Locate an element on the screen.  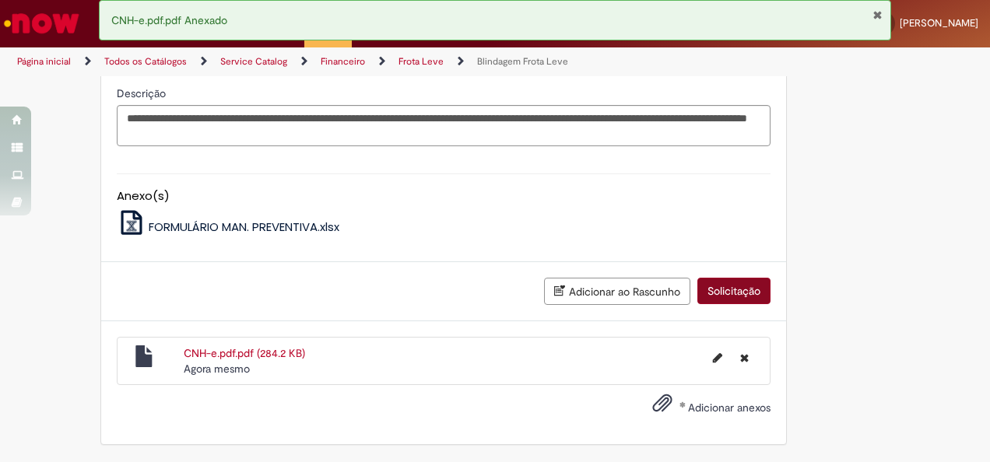
ul: Trilhas de página is located at coordinates (330, 61).